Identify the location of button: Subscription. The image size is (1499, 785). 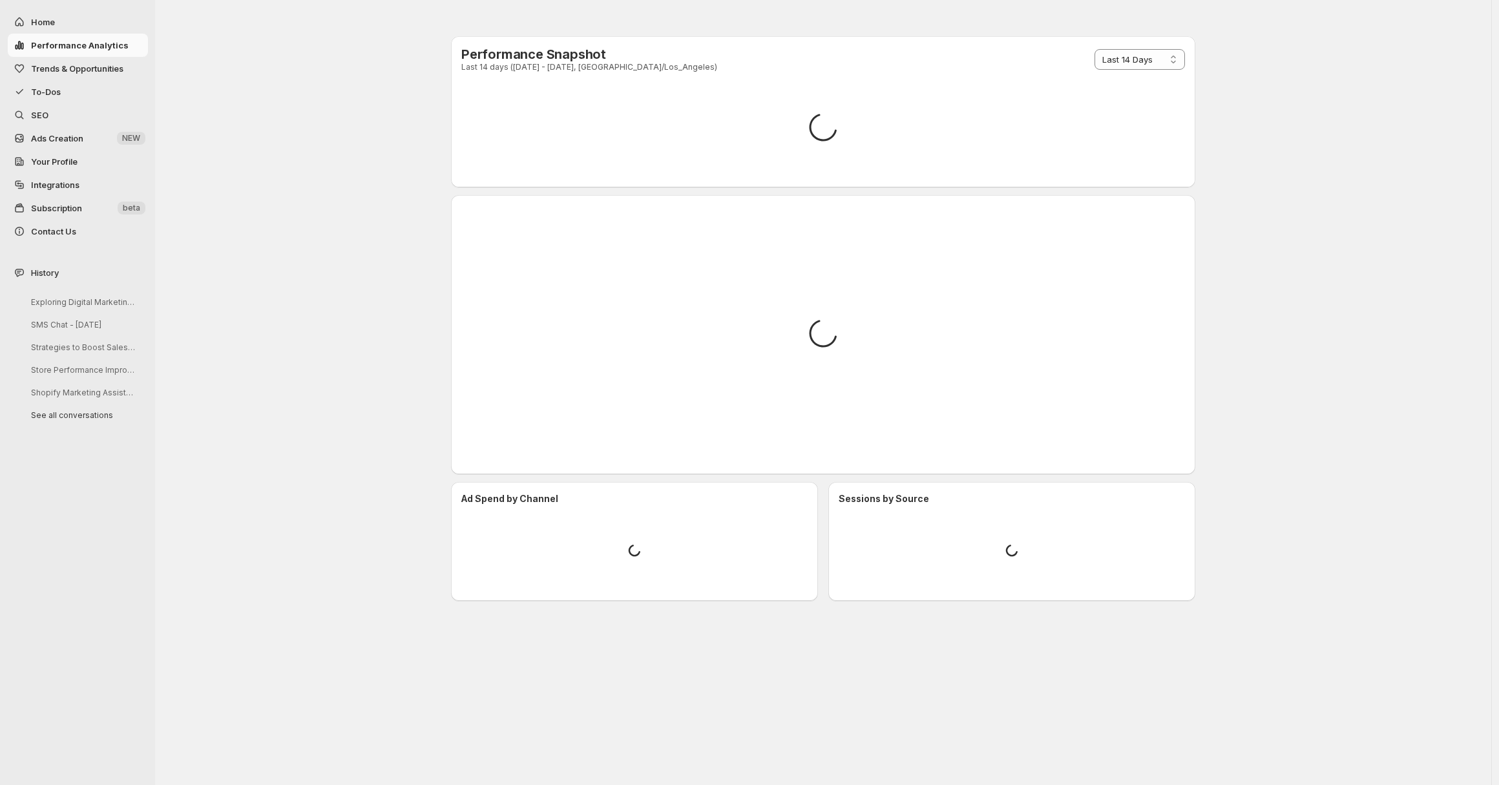
(78, 208).